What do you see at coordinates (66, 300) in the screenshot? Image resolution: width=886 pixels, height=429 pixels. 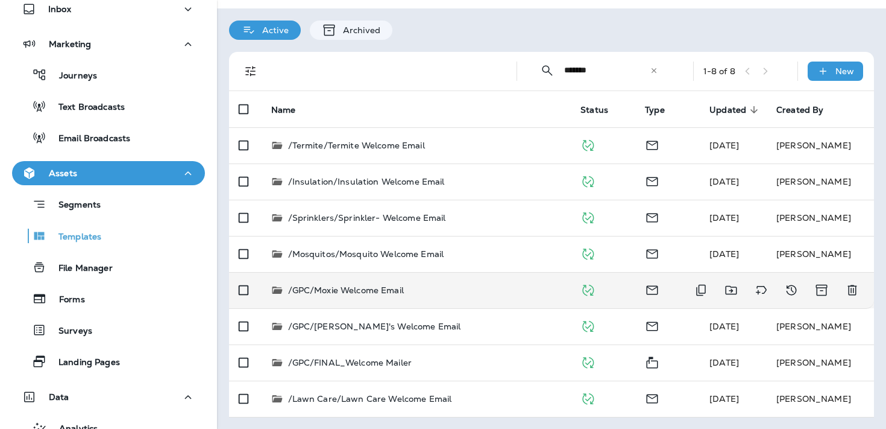 I see `p: Forms` at bounding box center [66, 300].